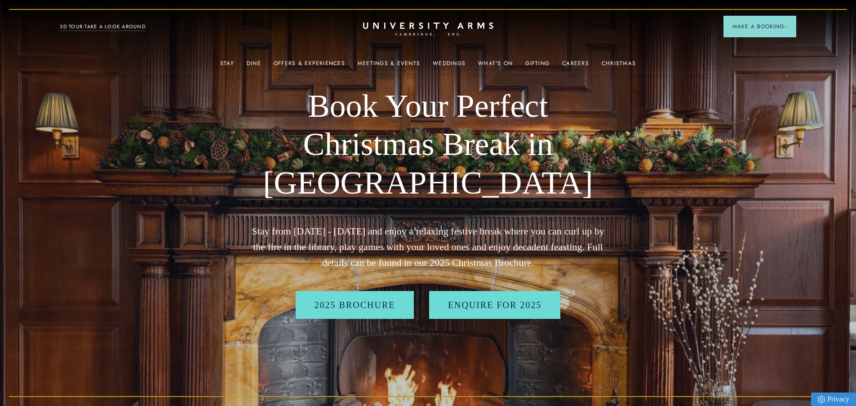 This screenshot has width=856, height=406. I want to click on a: Gifting, so click(538, 66).